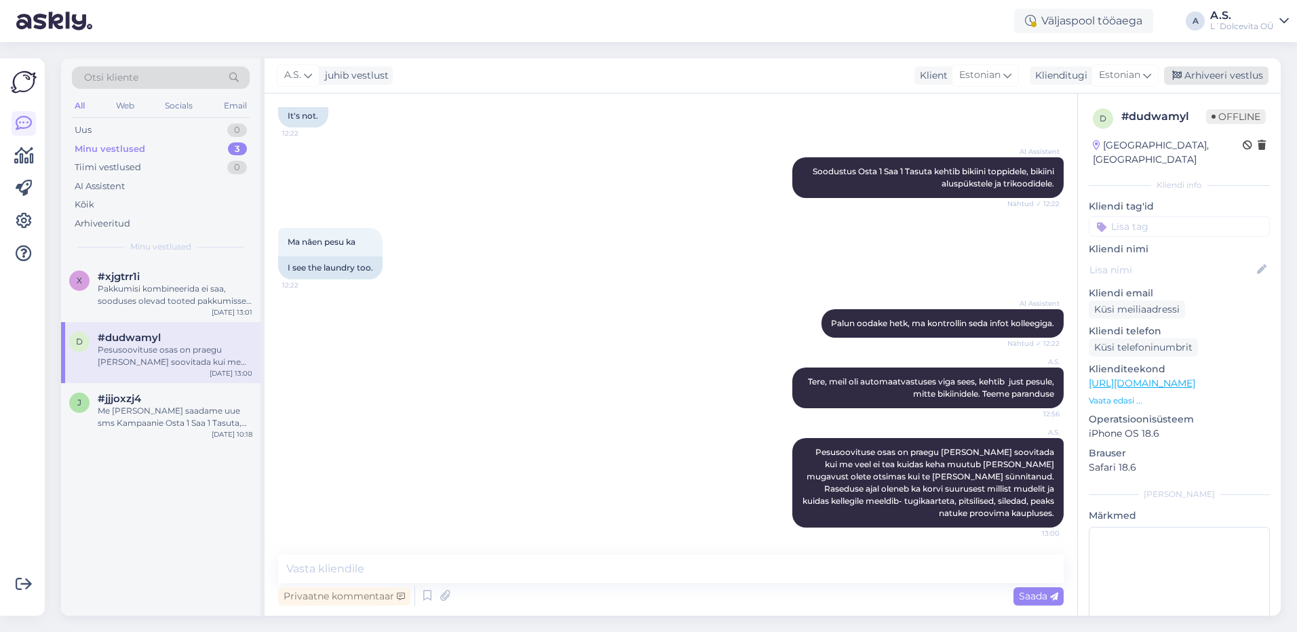 This screenshot has height=632, width=1297. Describe the element at coordinates (354, 75) in the screenshot. I see `div: juhib vestlust` at that location.